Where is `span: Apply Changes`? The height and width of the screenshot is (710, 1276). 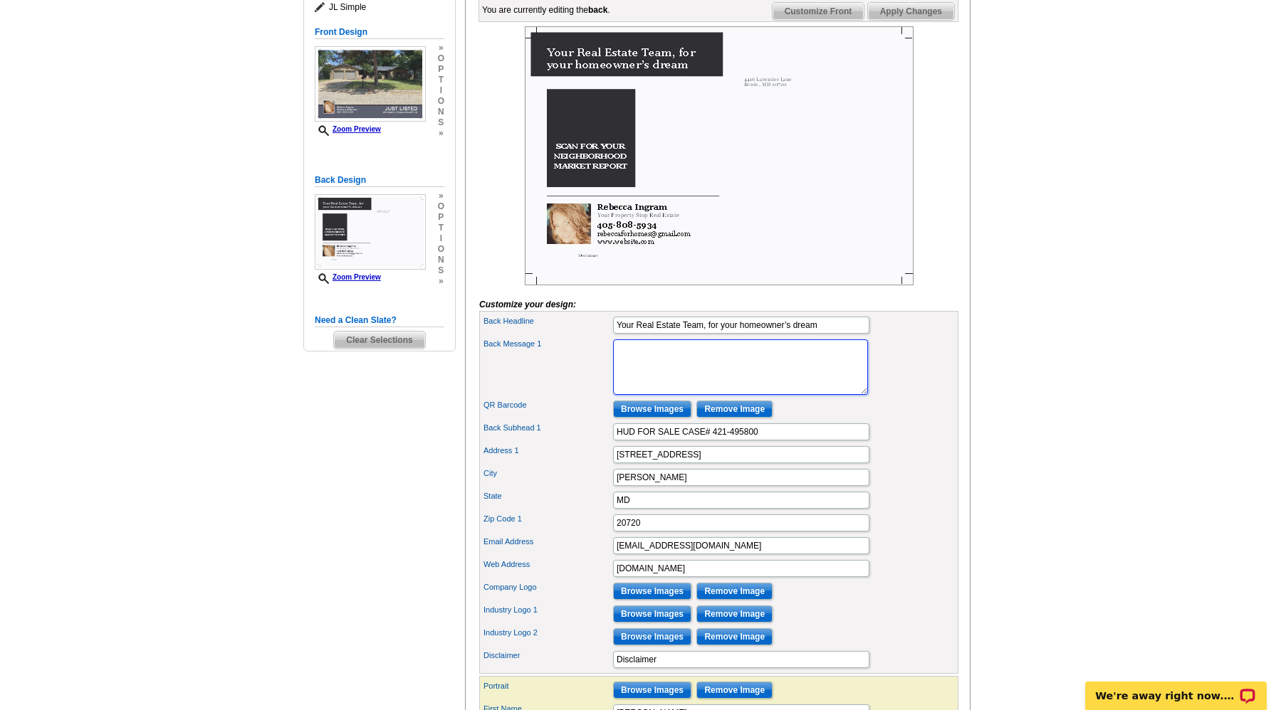
span: Apply Changes is located at coordinates (910, 11).